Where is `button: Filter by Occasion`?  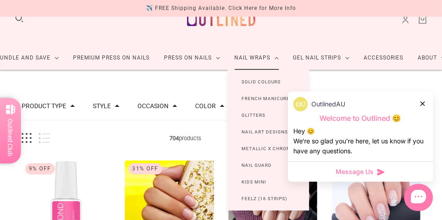 button: Filter by Occasion is located at coordinates (153, 106).